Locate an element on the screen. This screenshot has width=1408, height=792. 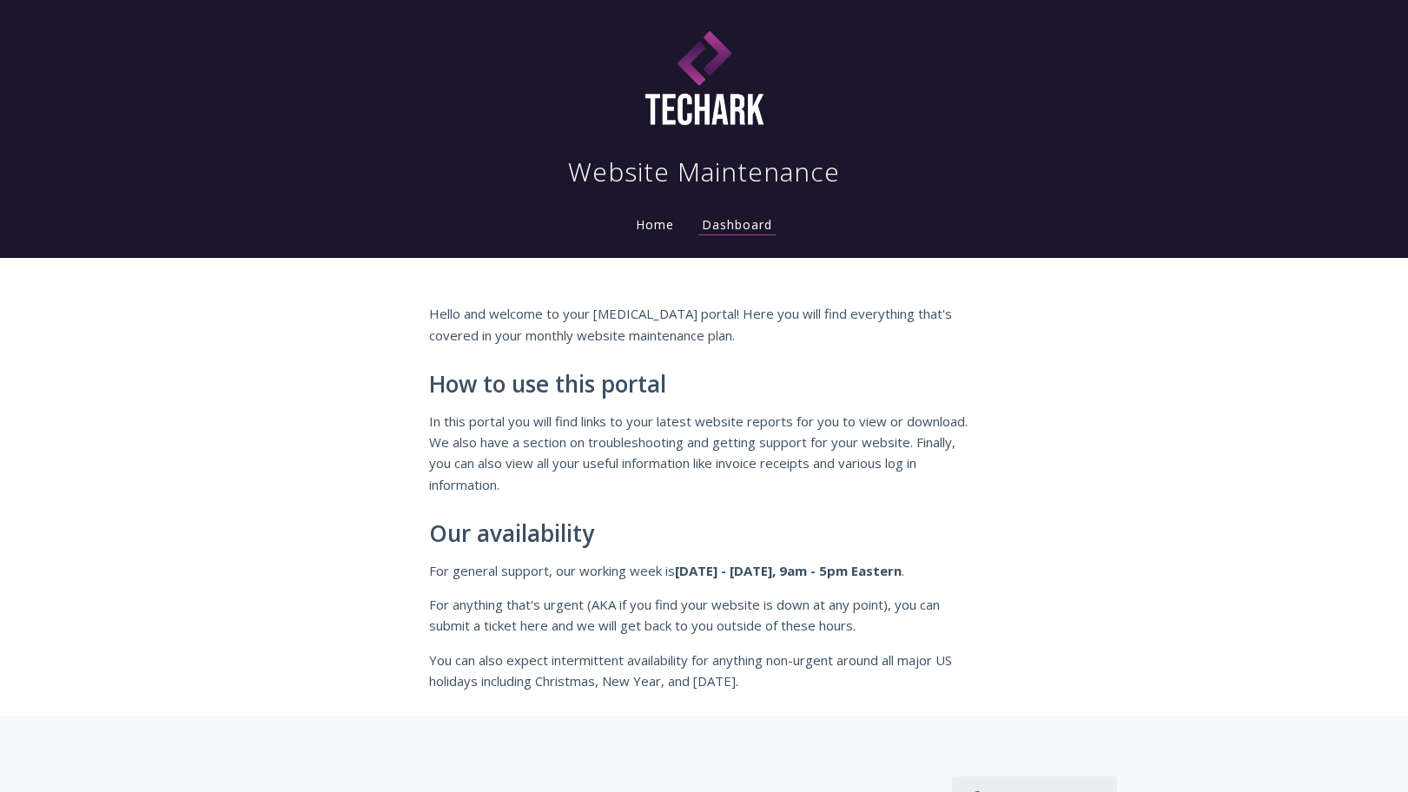
a: Home is located at coordinates (655, 224).